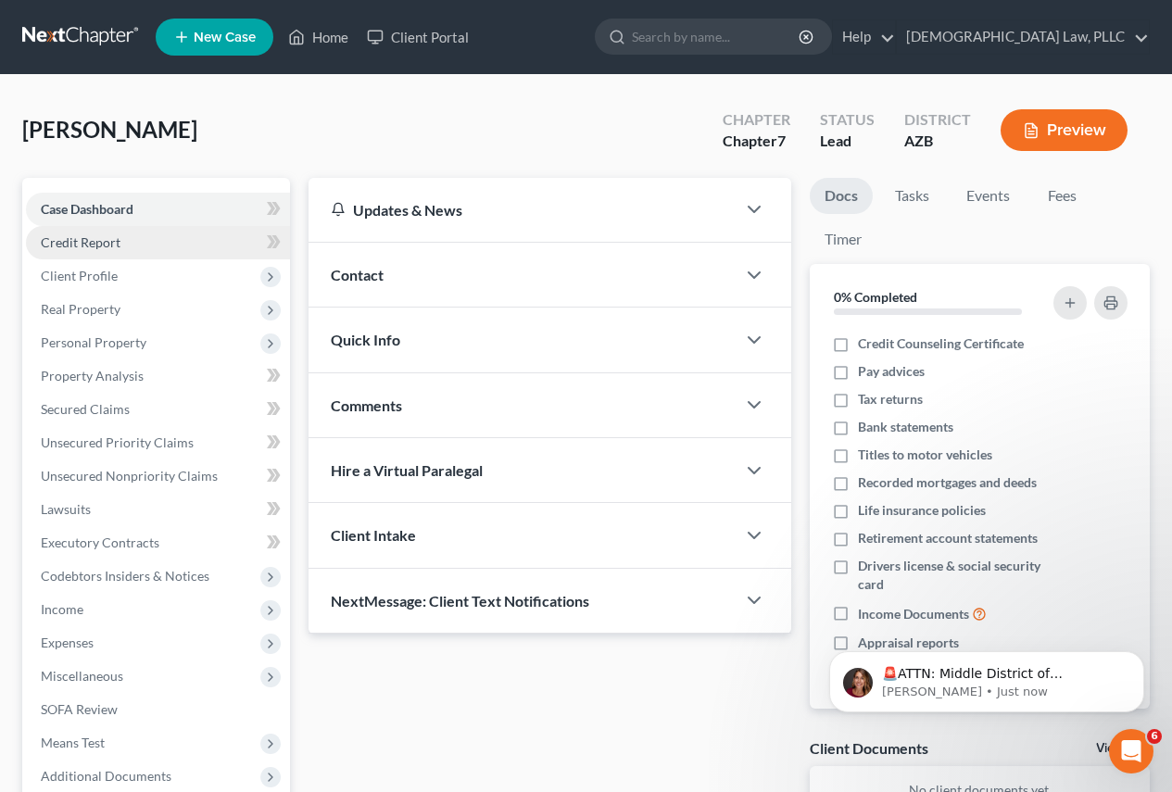 The height and width of the screenshot is (792, 1172). I want to click on span: Secured Claims, so click(85, 409).